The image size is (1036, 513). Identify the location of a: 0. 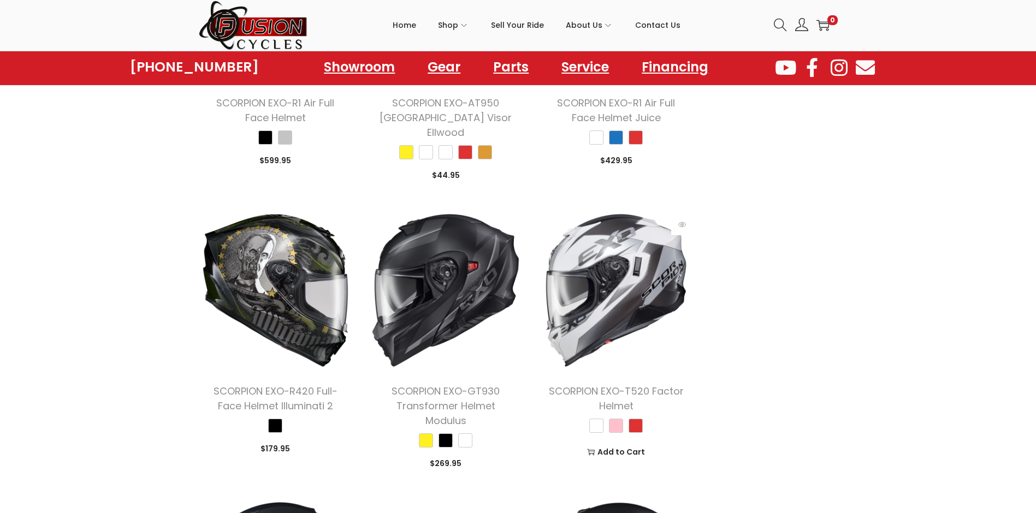
(823, 25).